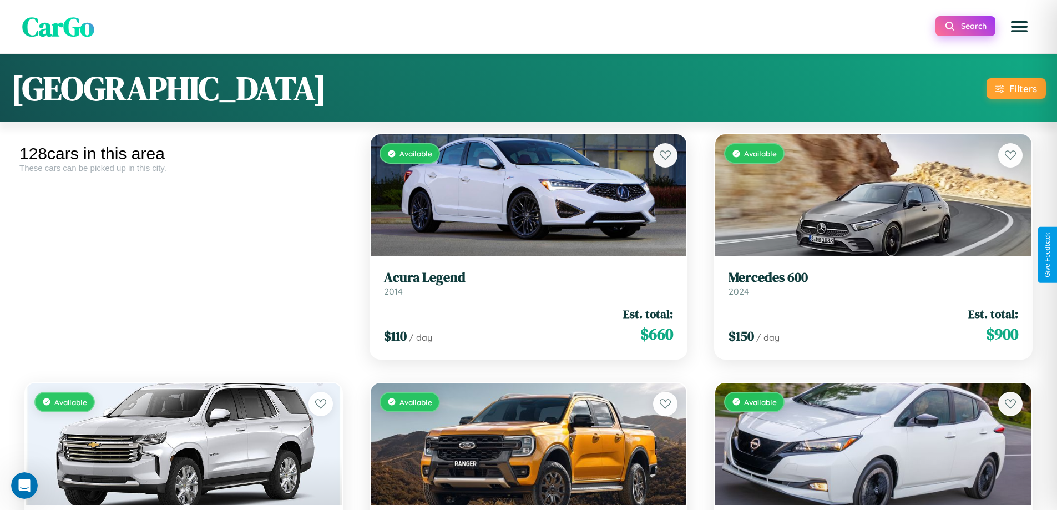  Describe the element at coordinates (1002, 334) in the screenshot. I see `span: $ 900` at that location.